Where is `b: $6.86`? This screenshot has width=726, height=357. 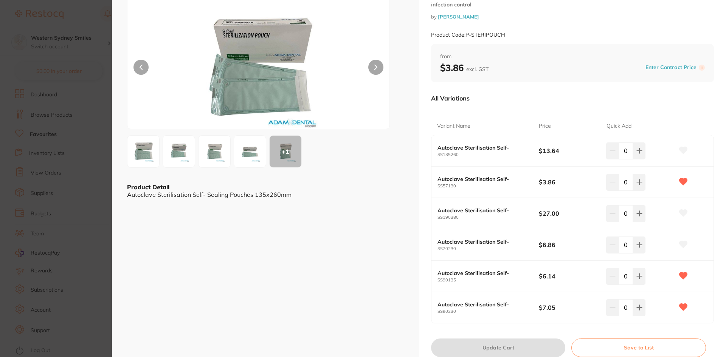 b: $6.86 is located at coordinates (569, 245).